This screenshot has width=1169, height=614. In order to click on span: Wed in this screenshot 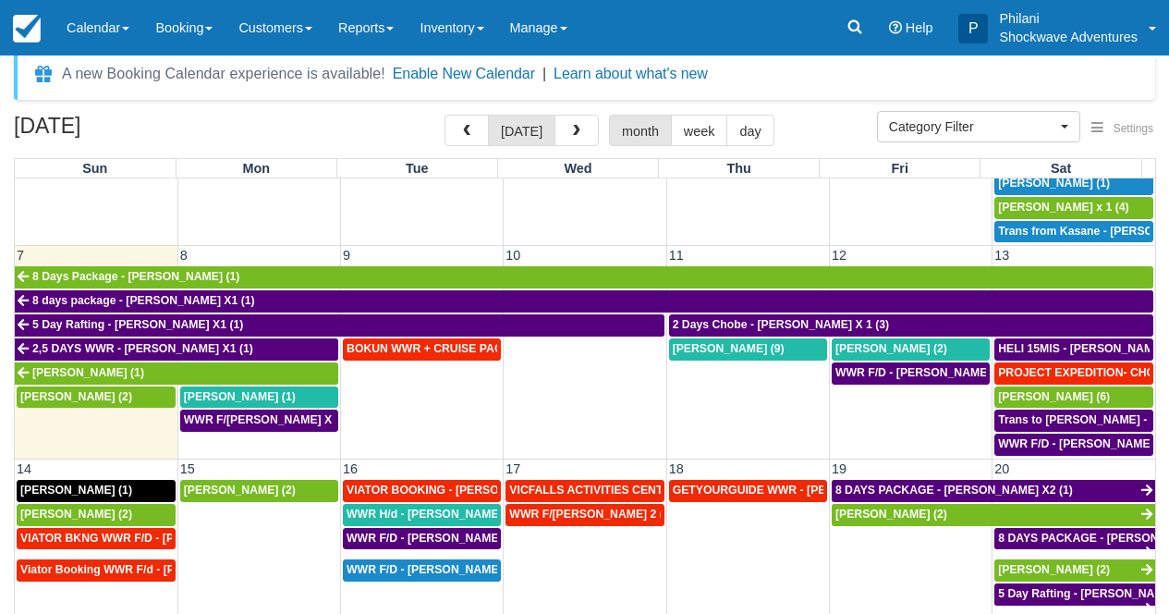, I will do `click(578, 168)`.